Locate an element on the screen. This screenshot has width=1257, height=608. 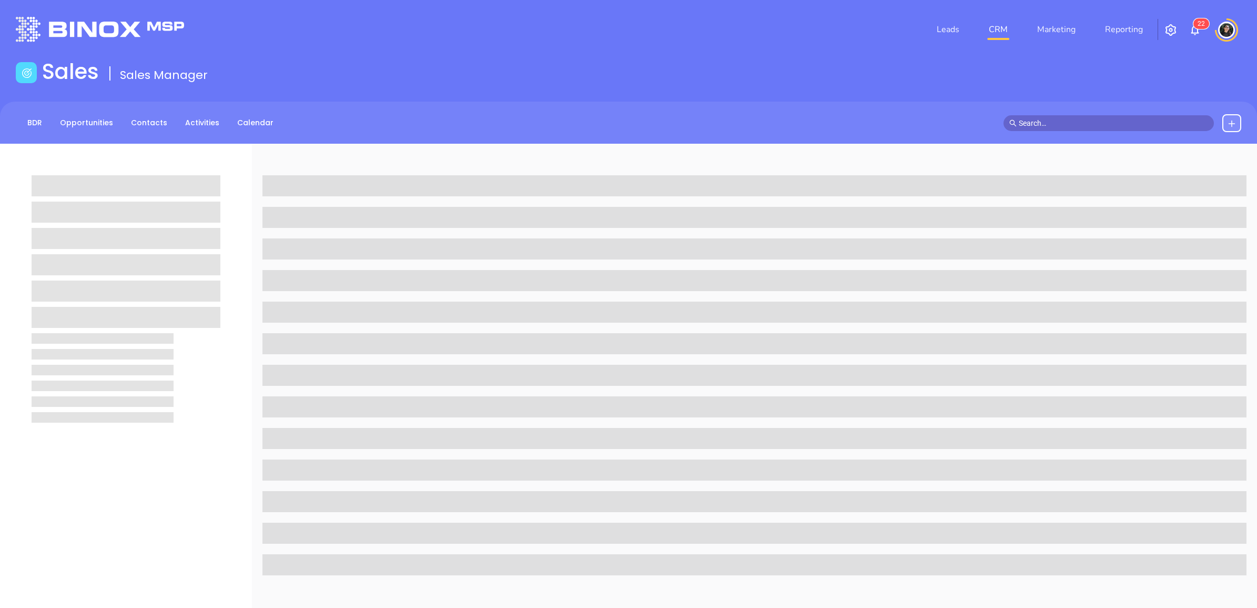
img: user is located at coordinates (1227, 30).